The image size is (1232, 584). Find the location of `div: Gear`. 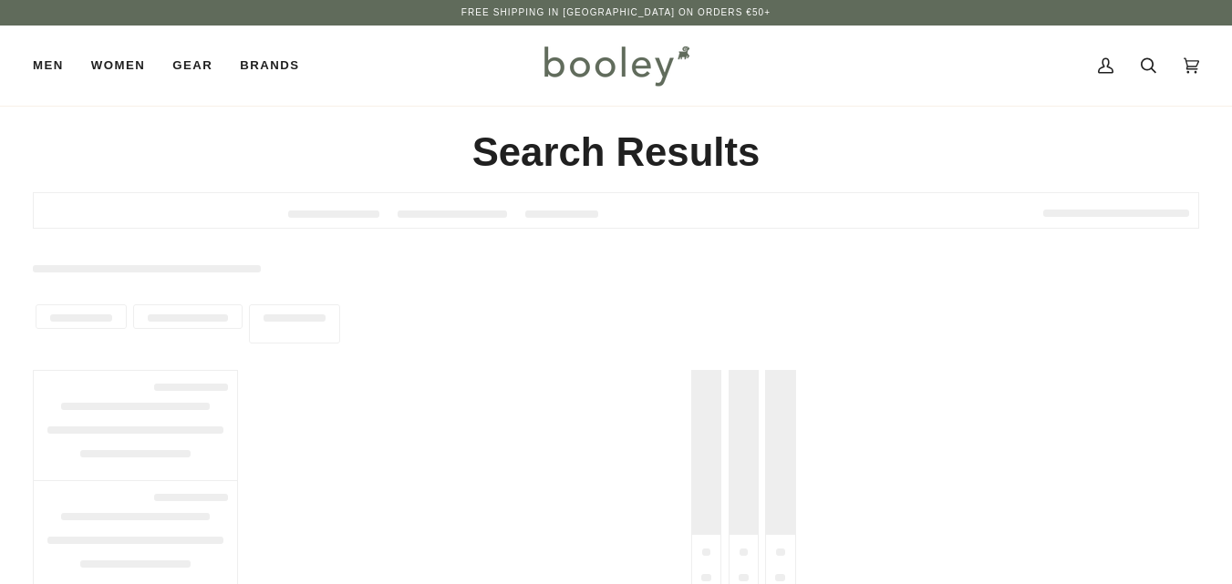

div: Gear is located at coordinates (192, 66).